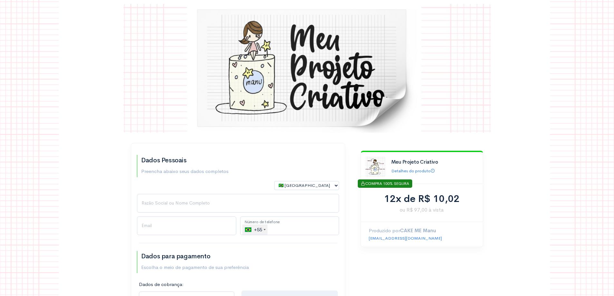  What do you see at coordinates (434, 162) in the screenshot?
I see `h4: Meu Projeto Criativo` at bounding box center [434, 162].